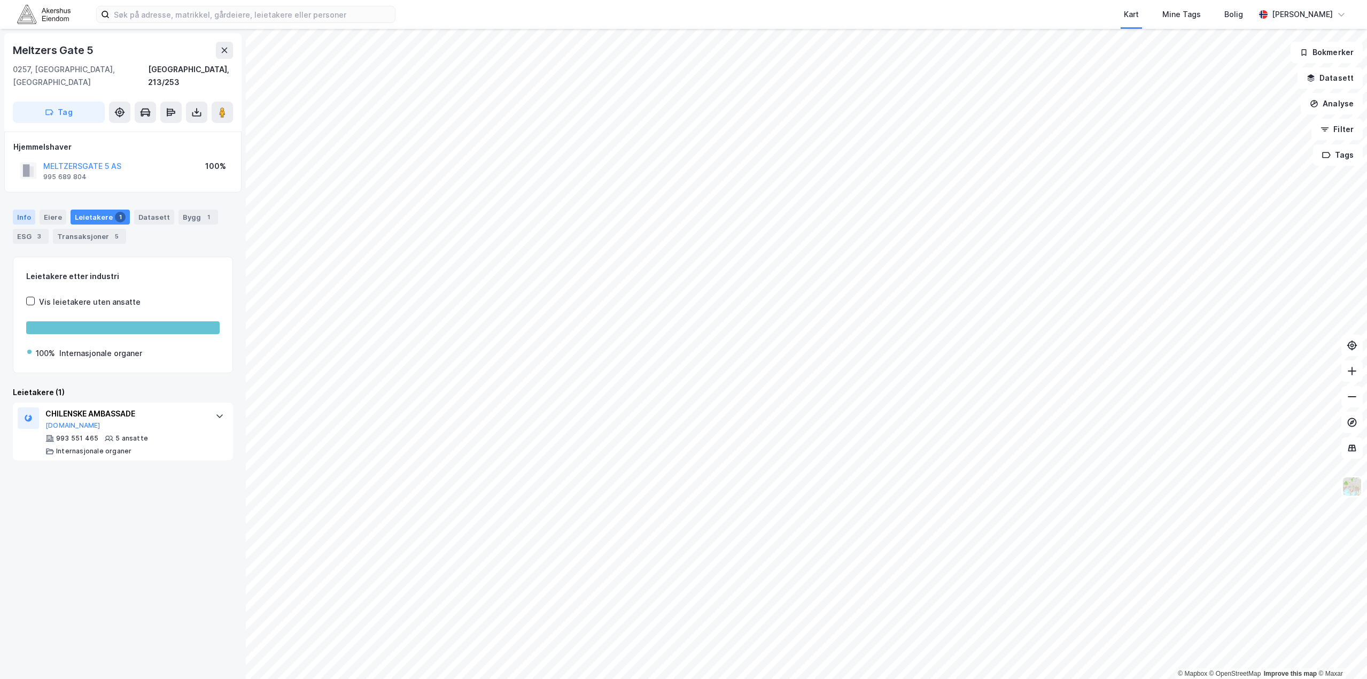 The width and height of the screenshot is (1367, 679). Describe the element at coordinates (1332, 104) in the screenshot. I see `button: Analyse` at that location.